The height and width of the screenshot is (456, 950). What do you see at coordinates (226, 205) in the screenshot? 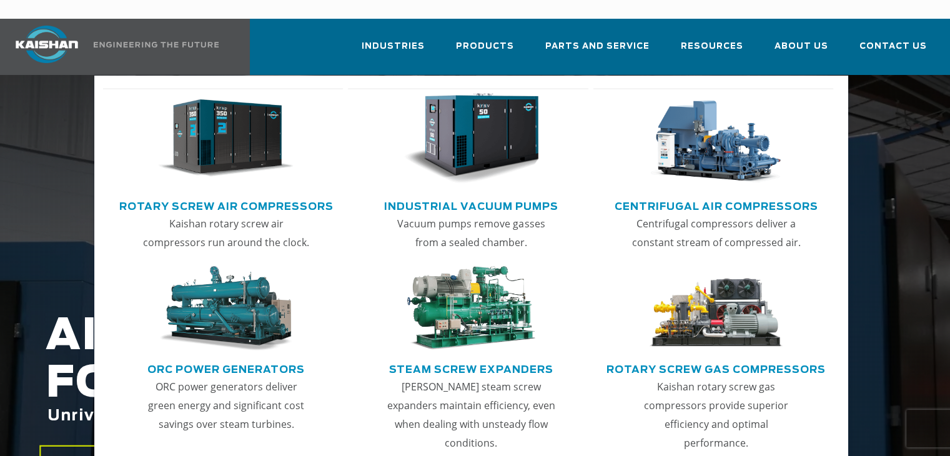
I see `a: Rotary Screw Air Compressors` at bounding box center [226, 205].